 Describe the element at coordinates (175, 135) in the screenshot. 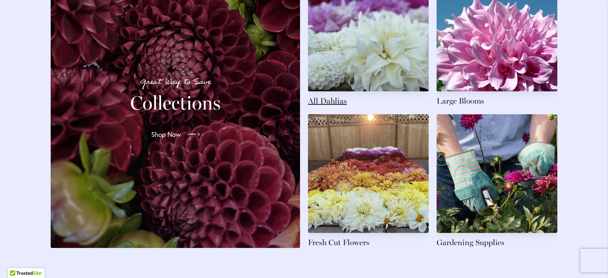

I see `a: Shop Now` at that location.